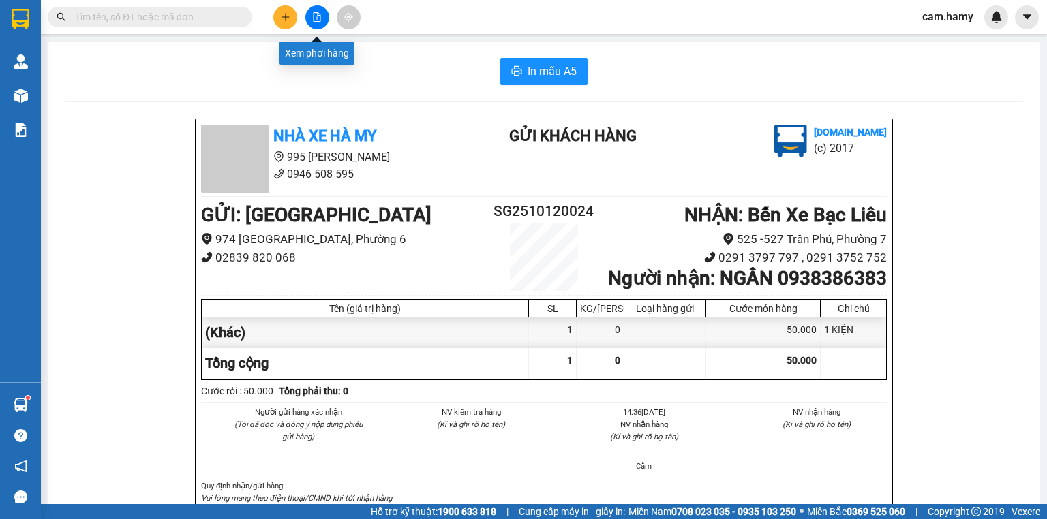 The image size is (1047, 519). What do you see at coordinates (763, 309) in the screenshot?
I see `div: Cước món hàng` at bounding box center [763, 309].